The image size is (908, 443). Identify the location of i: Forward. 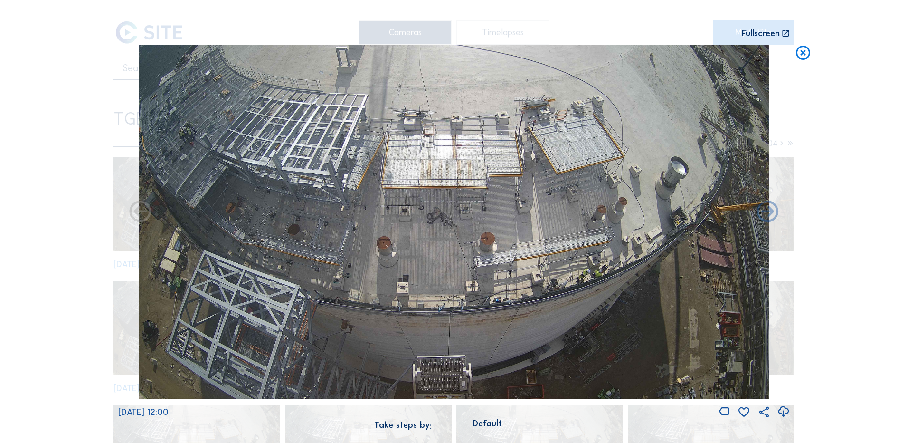
(140, 212).